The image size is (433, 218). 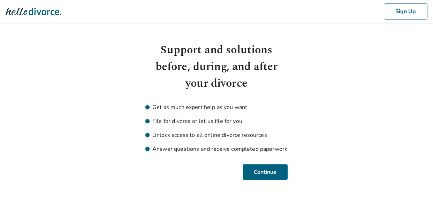 I want to click on h1: Support and solutions before, during, and after your divorce, so click(x=216, y=67).